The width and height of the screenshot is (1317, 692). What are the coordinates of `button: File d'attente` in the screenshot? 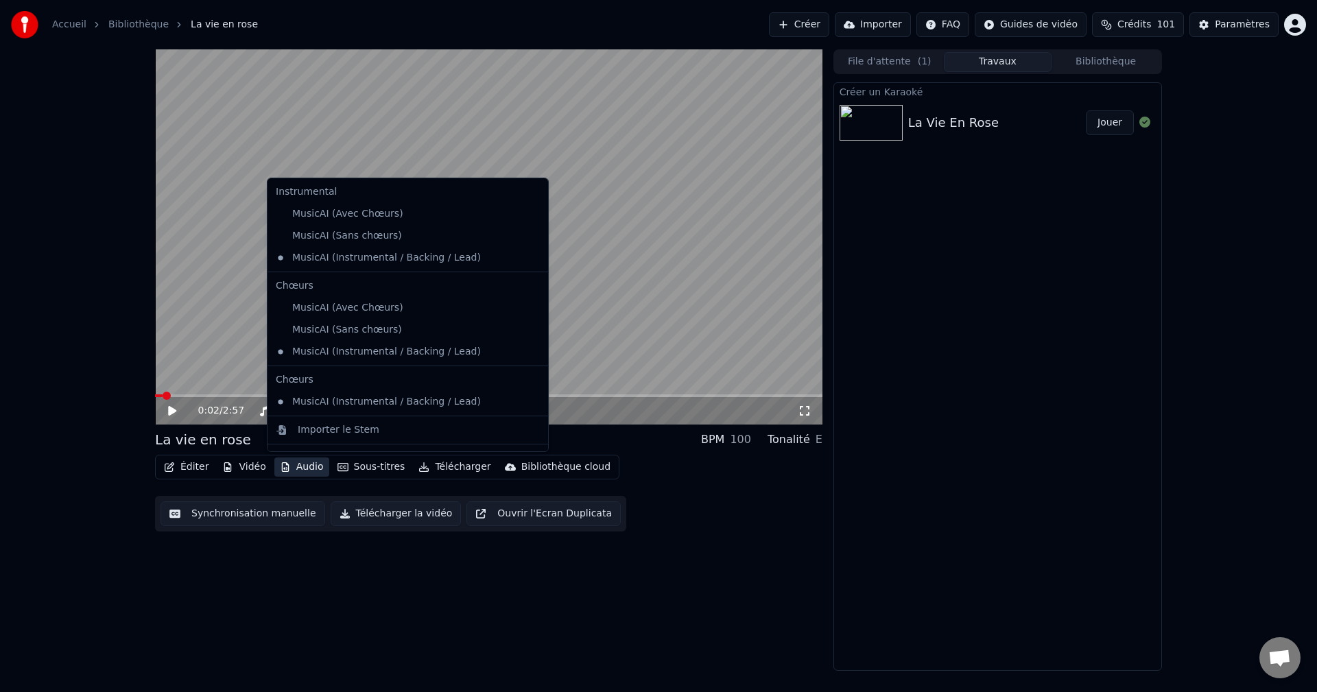 It's located at (890, 62).